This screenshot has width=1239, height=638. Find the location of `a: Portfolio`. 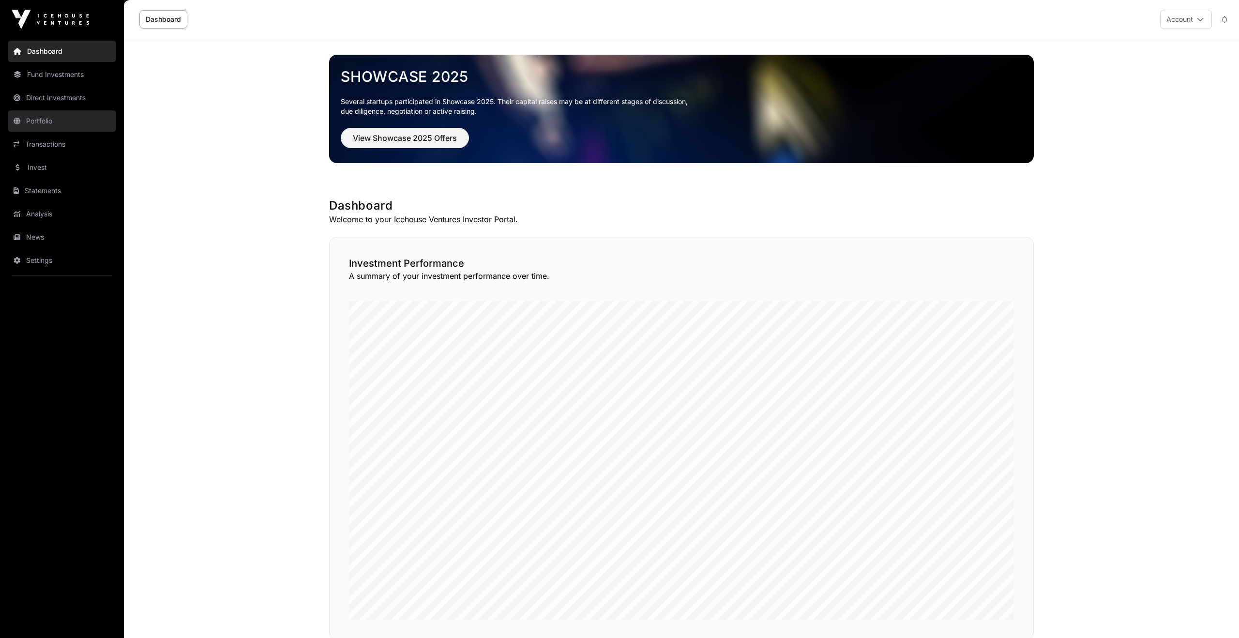

a: Portfolio is located at coordinates (62, 121).